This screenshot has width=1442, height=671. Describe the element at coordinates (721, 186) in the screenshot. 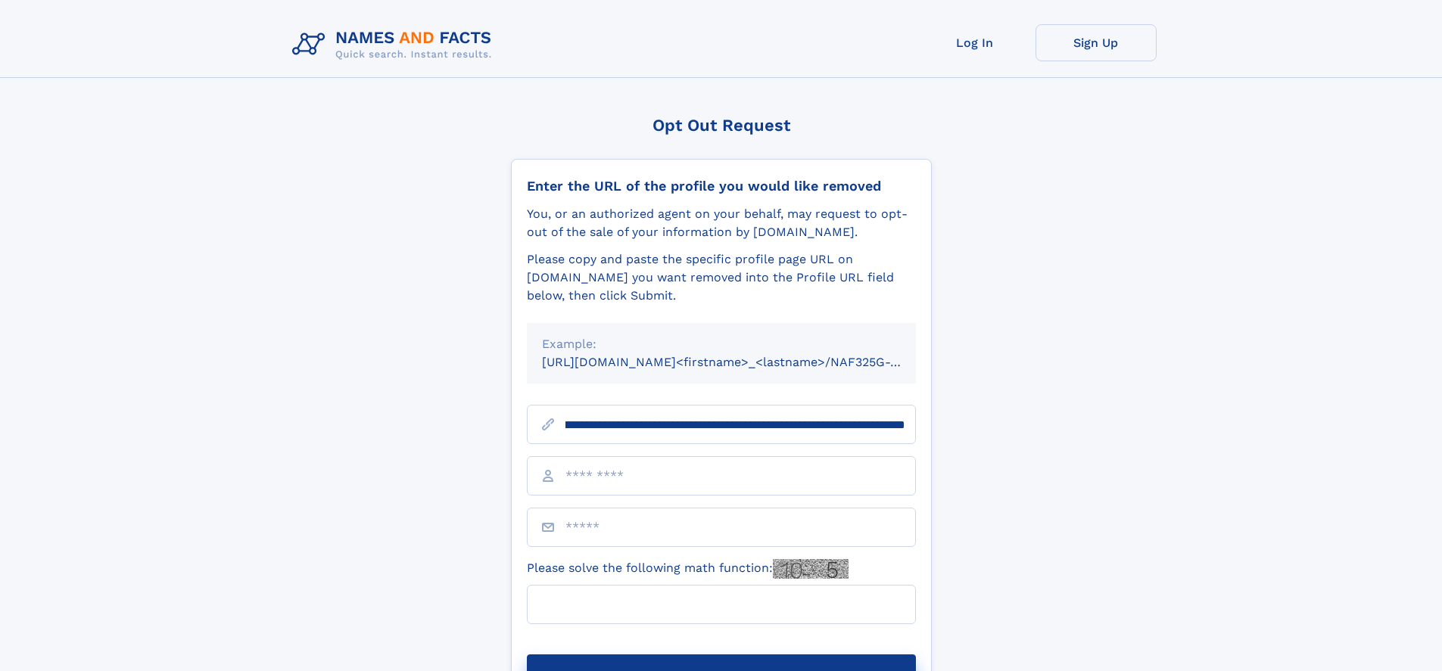

I see `div: Enter the URL of the profile you would like removed` at that location.